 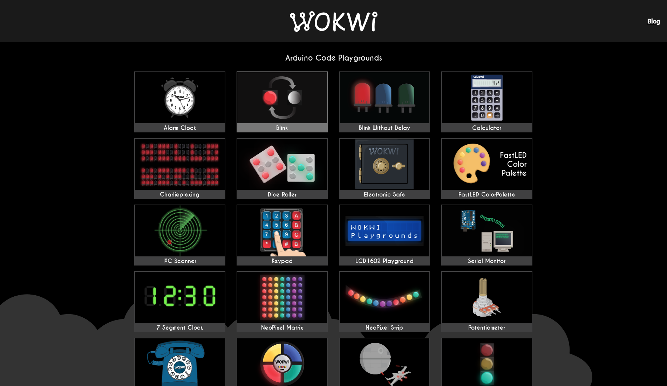 I want to click on div: NeoPixel Matrix, so click(x=282, y=328).